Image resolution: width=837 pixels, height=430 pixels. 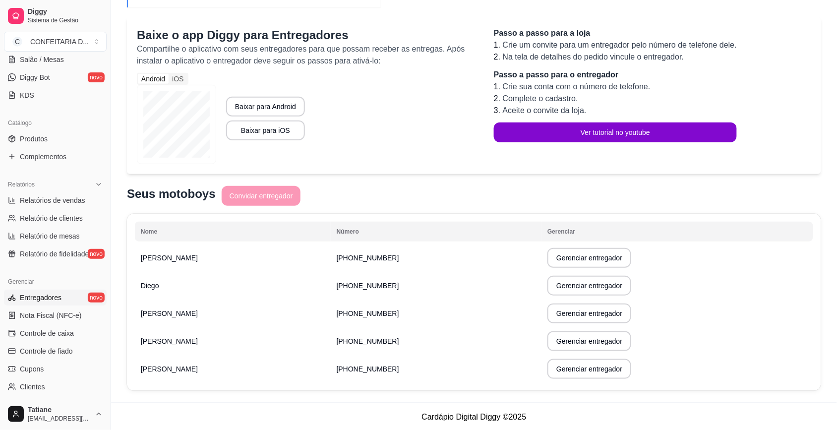 I want to click on div: Gerenciar, so click(x=55, y=282).